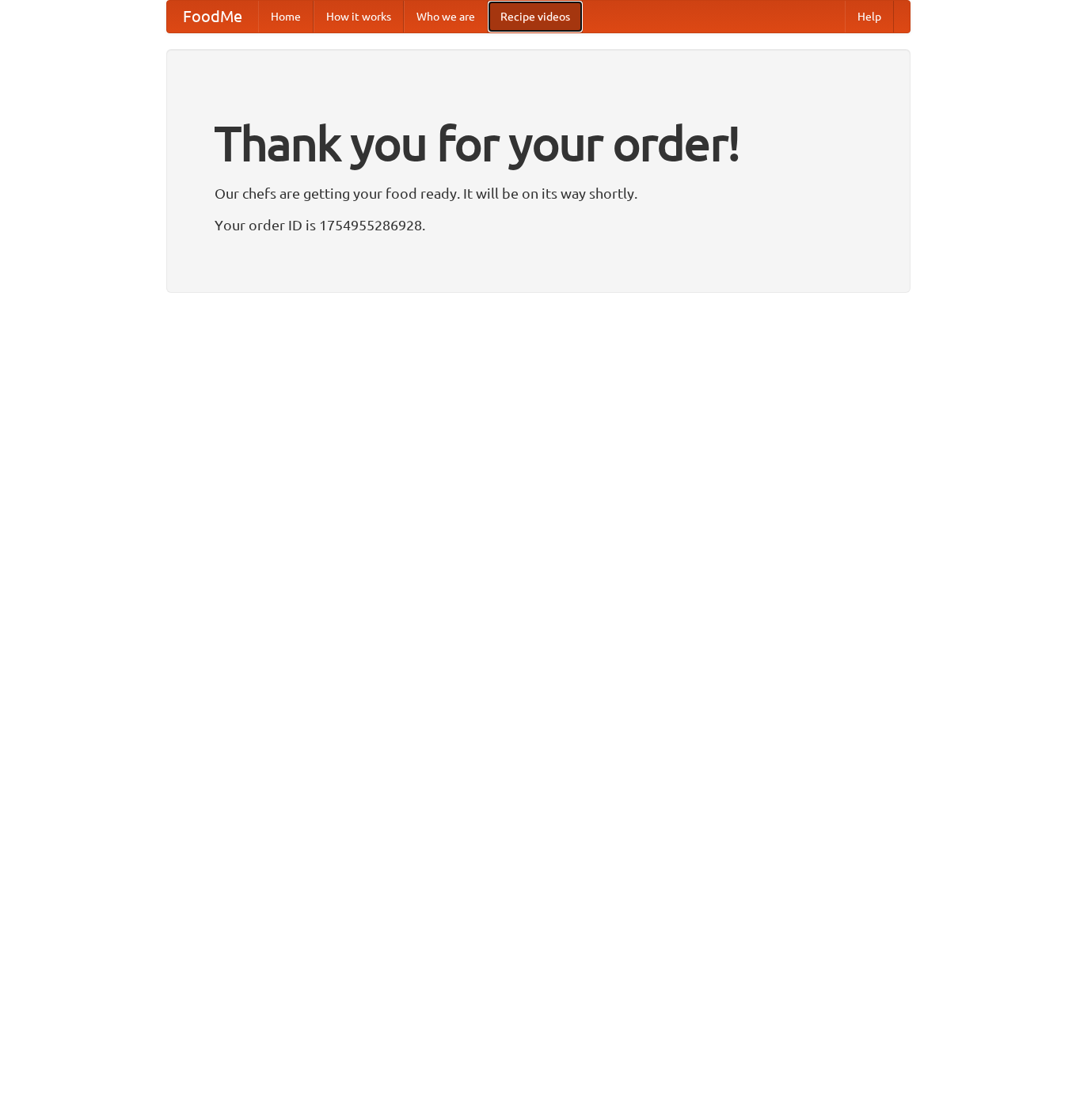 This screenshot has height=1120, width=1076. Describe the element at coordinates (358, 17) in the screenshot. I see `a: How it works` at that location.